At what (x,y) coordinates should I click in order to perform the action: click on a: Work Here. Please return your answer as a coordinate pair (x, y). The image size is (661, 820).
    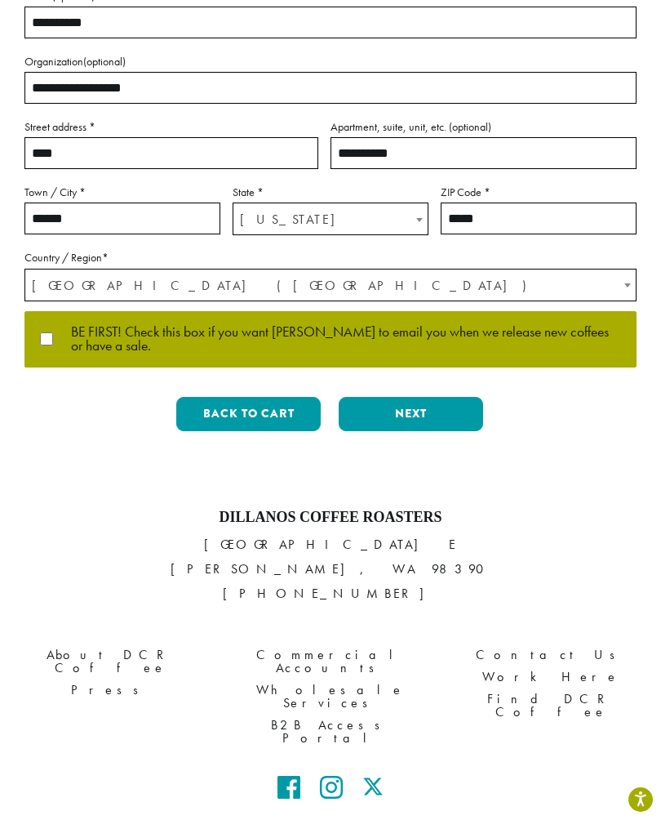
    Looking at the image, I should click on (551, 677).